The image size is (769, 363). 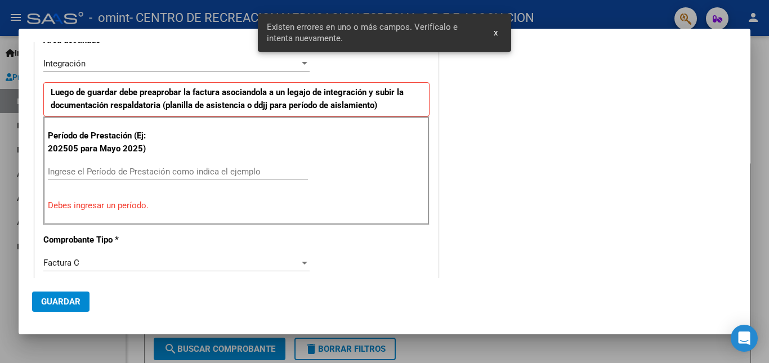 I want to click on button: x, so click(x=496, y=33).